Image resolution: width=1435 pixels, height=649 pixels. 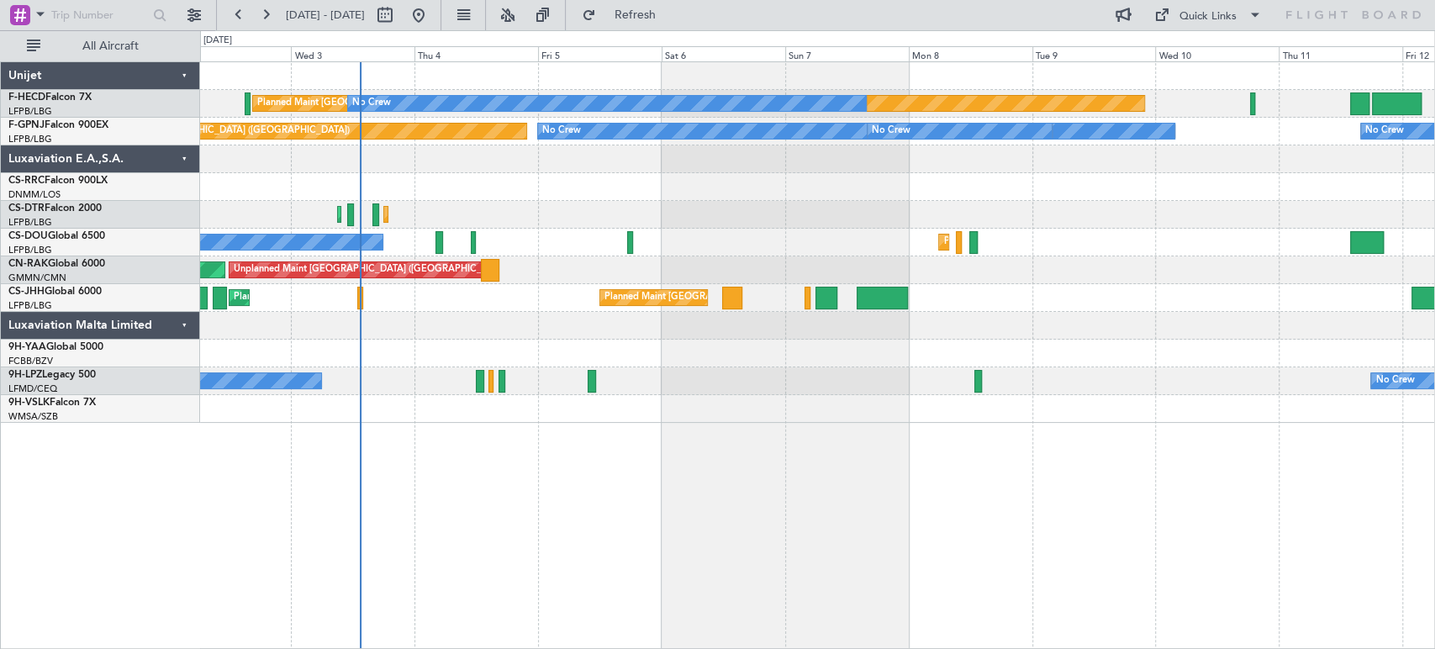 I want to click on div: Wed 3, so click(x=352, y=54).